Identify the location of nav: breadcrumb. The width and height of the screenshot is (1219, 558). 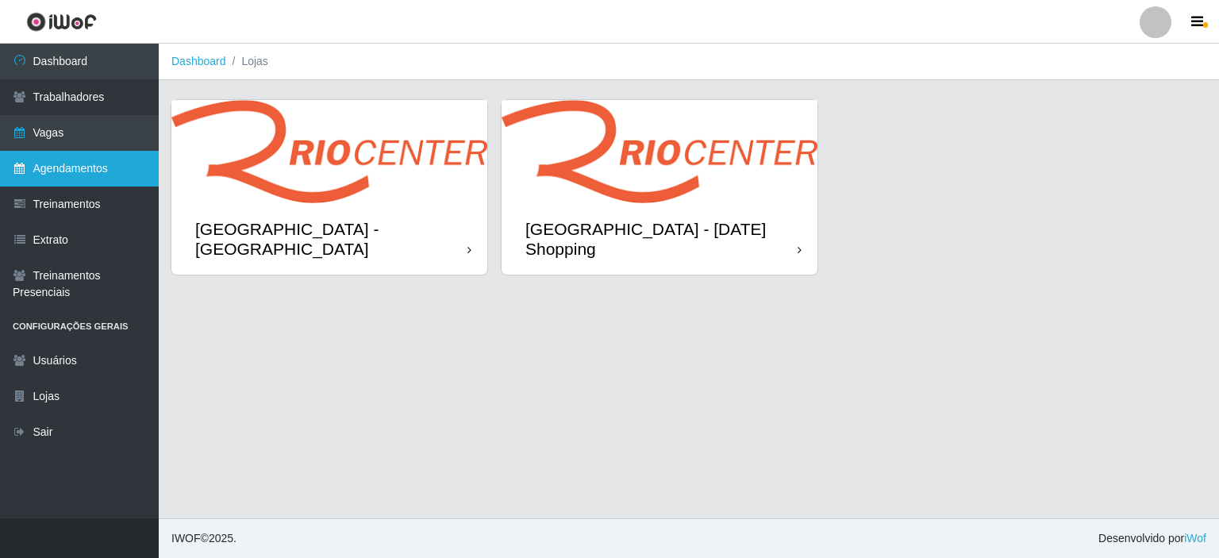
(689, 62).